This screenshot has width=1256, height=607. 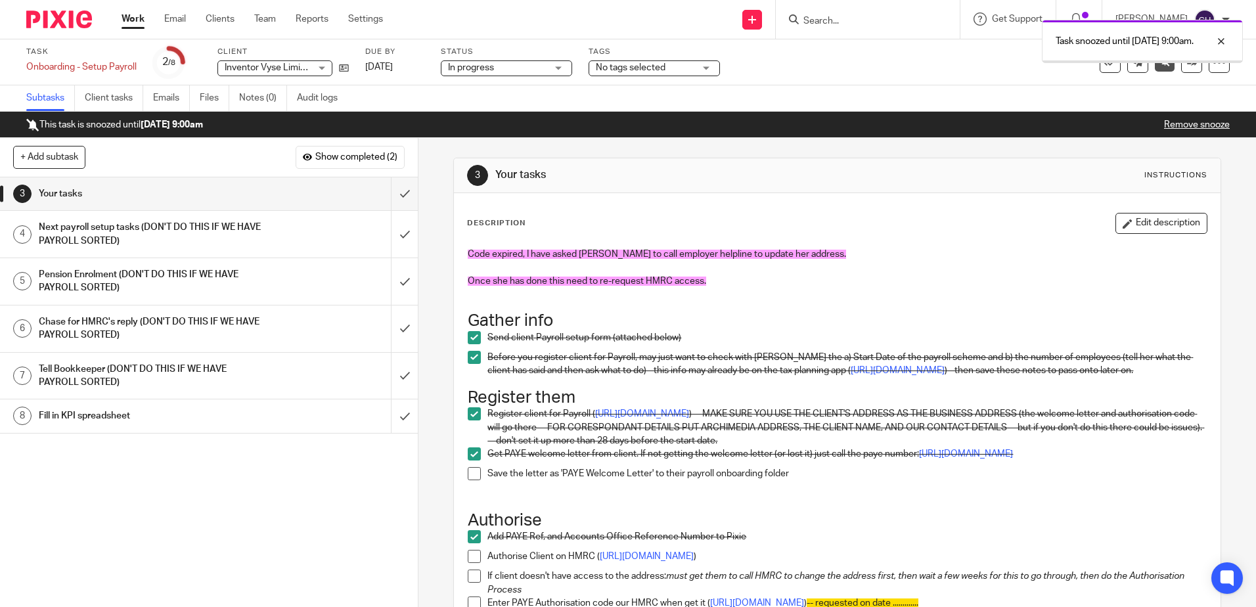 What do you see at coordinates (22, 416) in the screenshot?
I see `div: 8` at bounding box center [22, 416].